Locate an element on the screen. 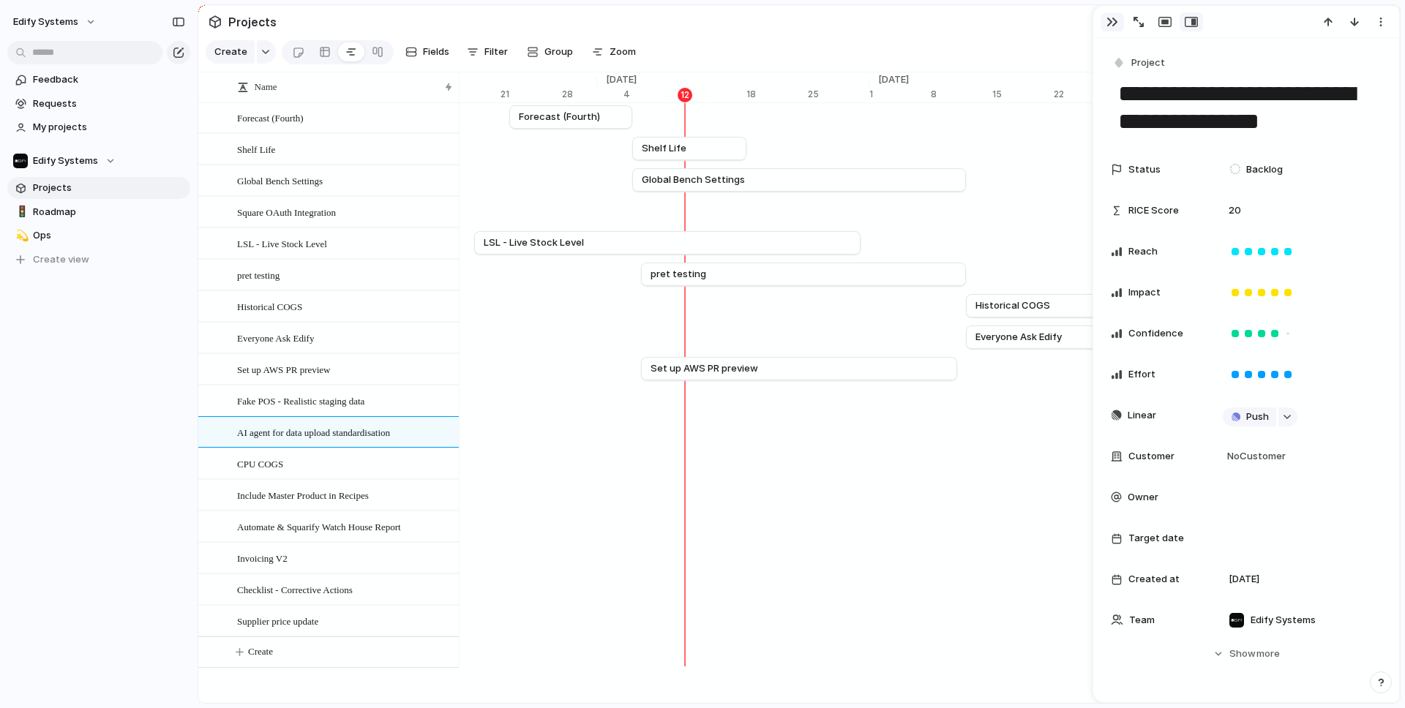 Image resolution: width=1405 pixels, height=708 pixels. span: Group is located at coordinates (558, 52).